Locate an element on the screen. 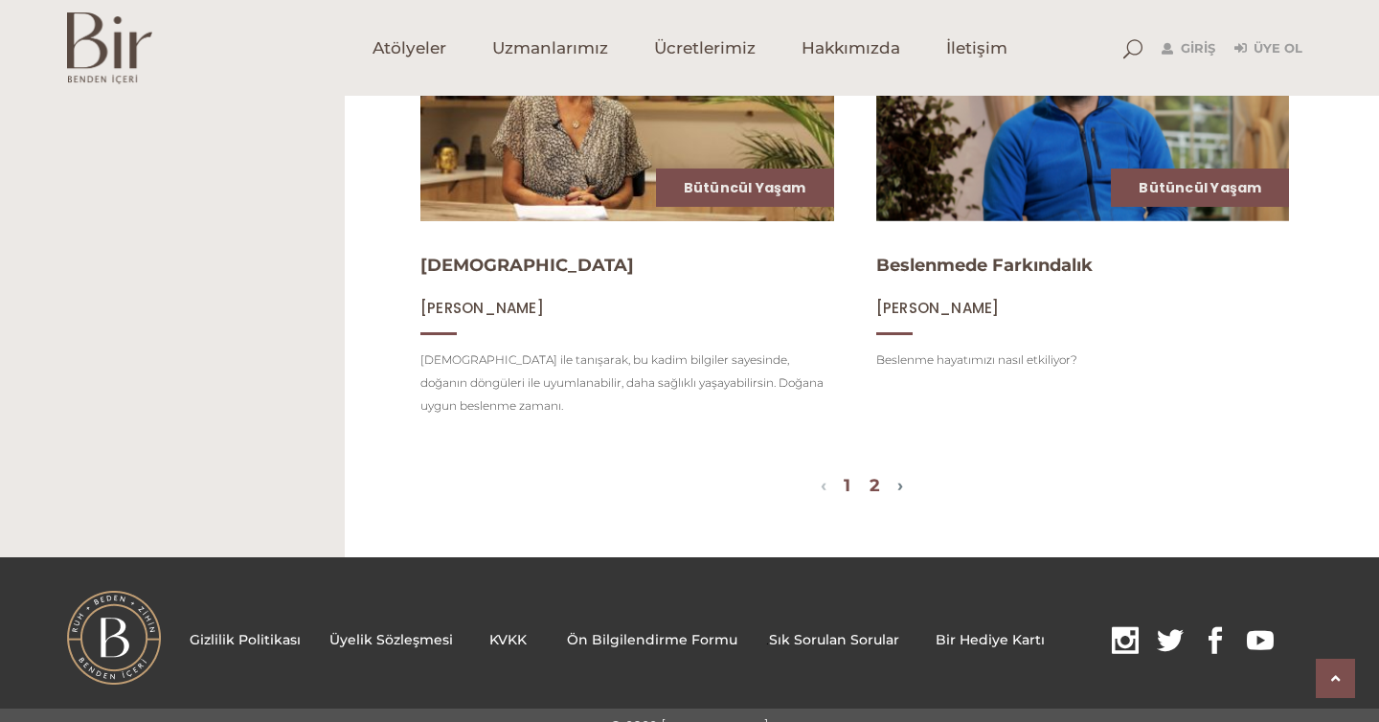 The width and height of the screenshot is (1379, 722). p: Beslenme hayatımızı nasıl etkiliyor? is located at coordinates (1083, 360).